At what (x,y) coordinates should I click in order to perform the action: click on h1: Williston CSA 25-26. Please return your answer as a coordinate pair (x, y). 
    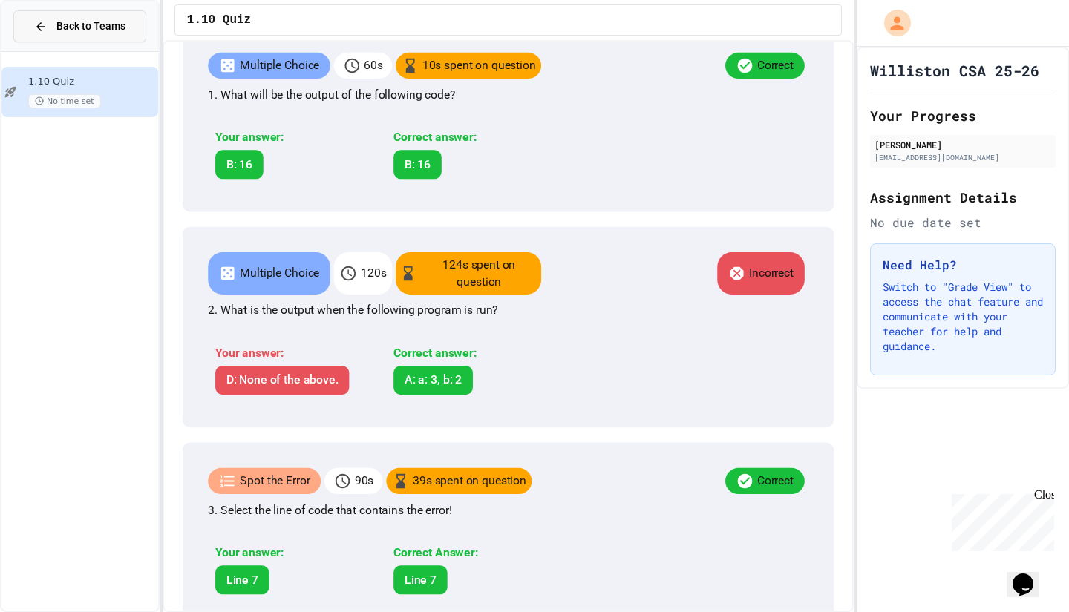
    Looking at the image, I should click on (954, 70).